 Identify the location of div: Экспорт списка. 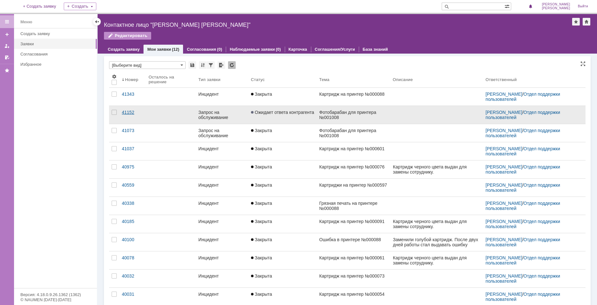
(221, 65).